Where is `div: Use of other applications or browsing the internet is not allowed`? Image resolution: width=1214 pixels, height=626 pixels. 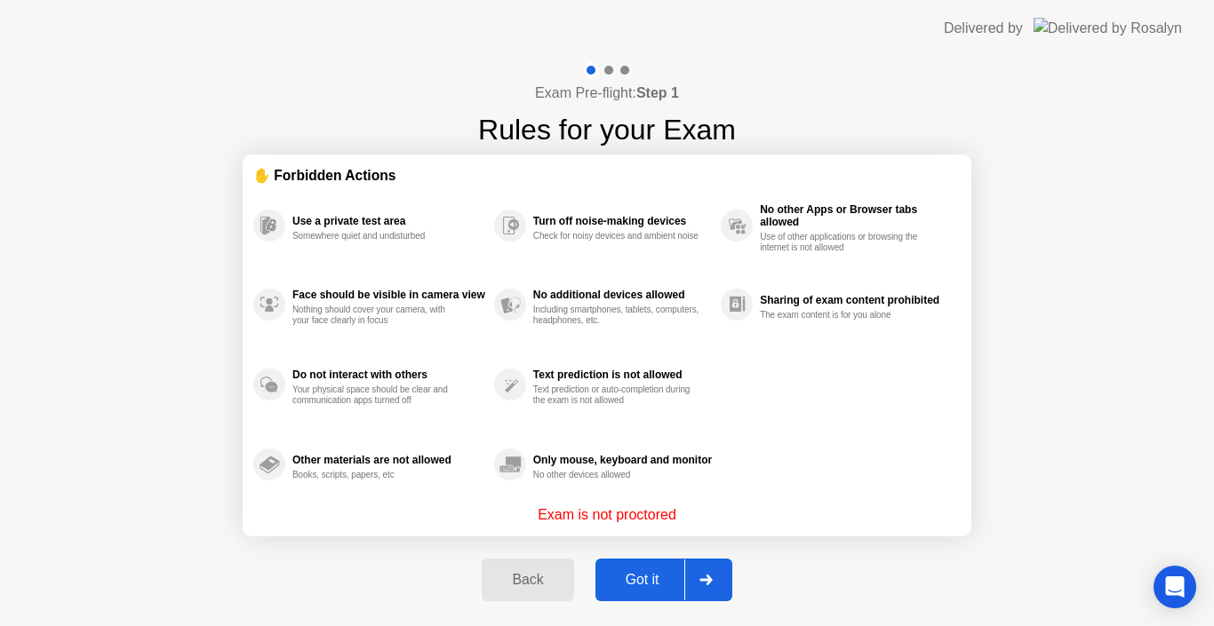 div: Use of other applications or browsing the internet is not allowed is located at coordinates (843, 243).